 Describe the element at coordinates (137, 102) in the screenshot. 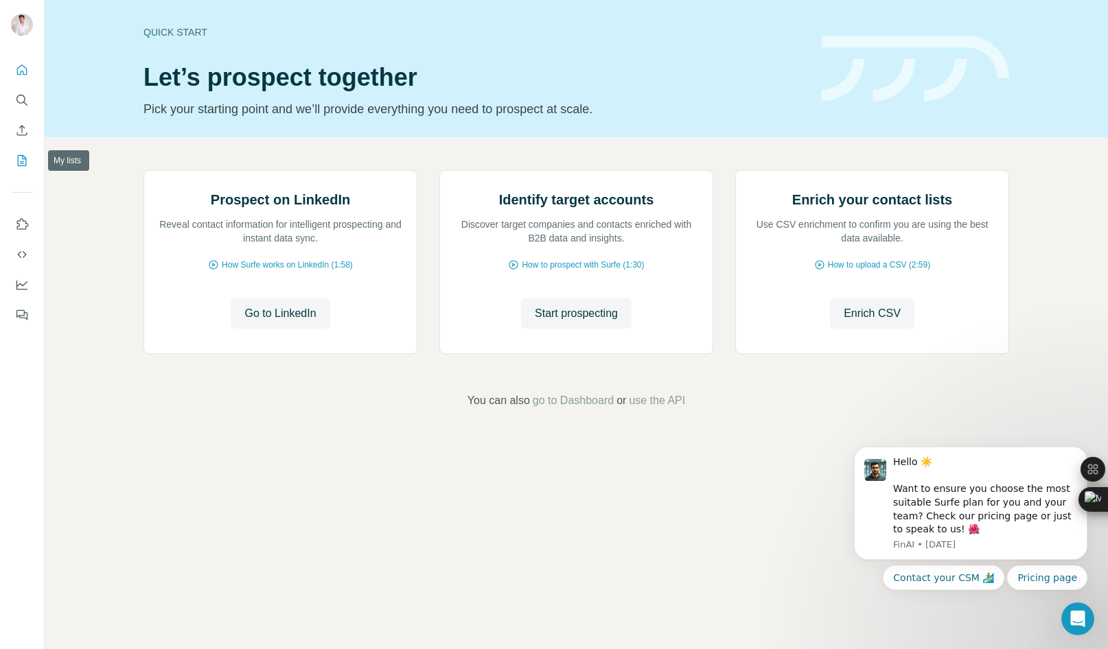

I see `div: message notification from FinAI, 2w ago. Hello ☀️ Want to ensure you choose the most suitable Sur...` at that location.